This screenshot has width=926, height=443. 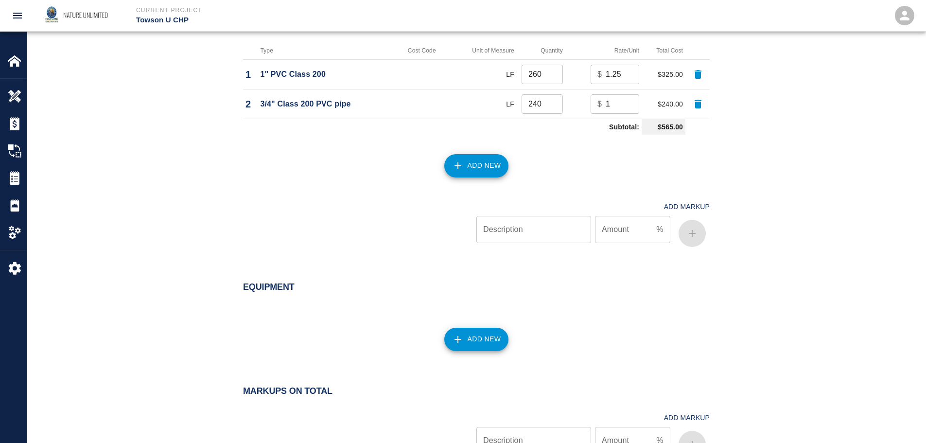 I want to click on th: Unit of Measure, so click(x=483, y=51).